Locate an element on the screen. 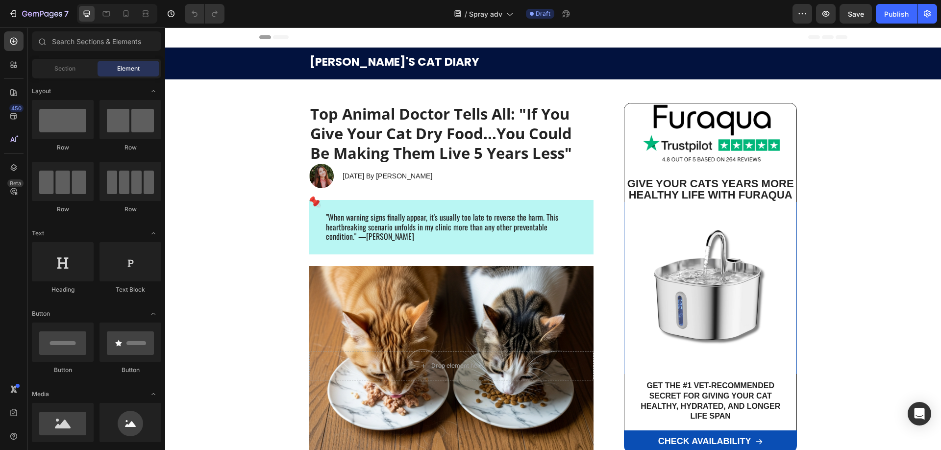  input: Search Sections & Elements is located at coordinates (97, 41).